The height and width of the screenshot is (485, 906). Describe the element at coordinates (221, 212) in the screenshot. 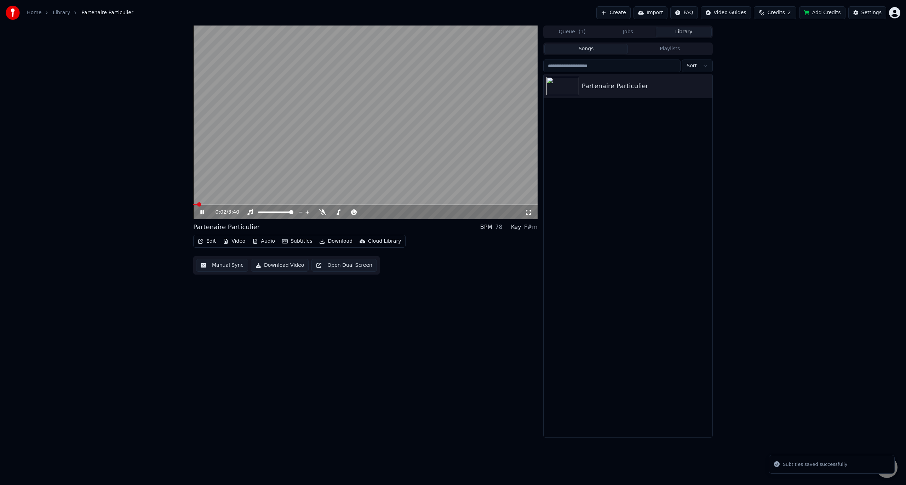

I see `span: 0:02` at that location.